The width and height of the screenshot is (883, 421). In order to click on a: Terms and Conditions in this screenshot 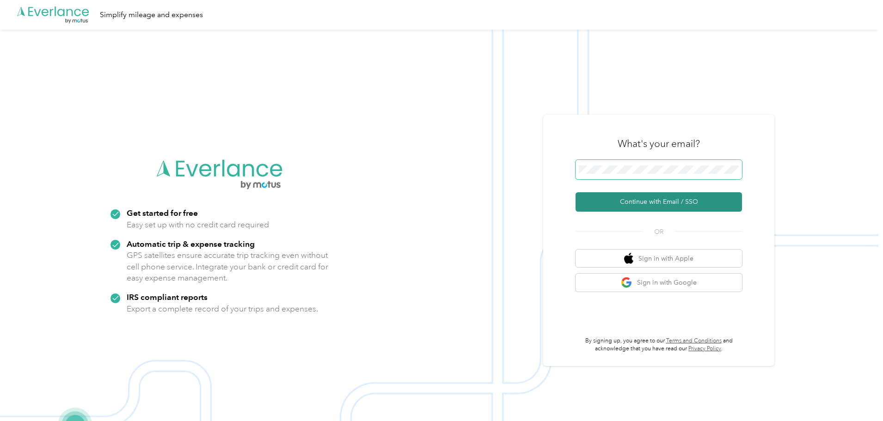, I will do `click(694, 341)`.